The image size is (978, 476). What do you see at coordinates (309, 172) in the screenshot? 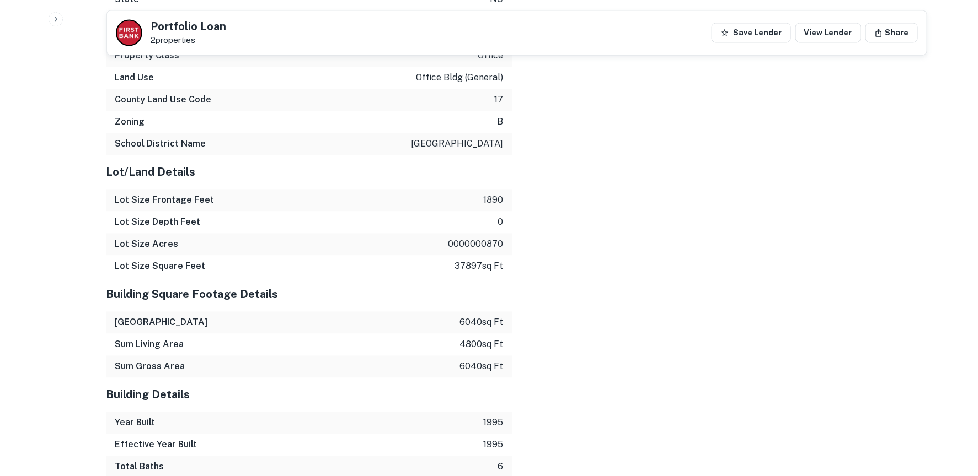
I see `h5: Lot/Land Details` at bounding box center [309, 172].